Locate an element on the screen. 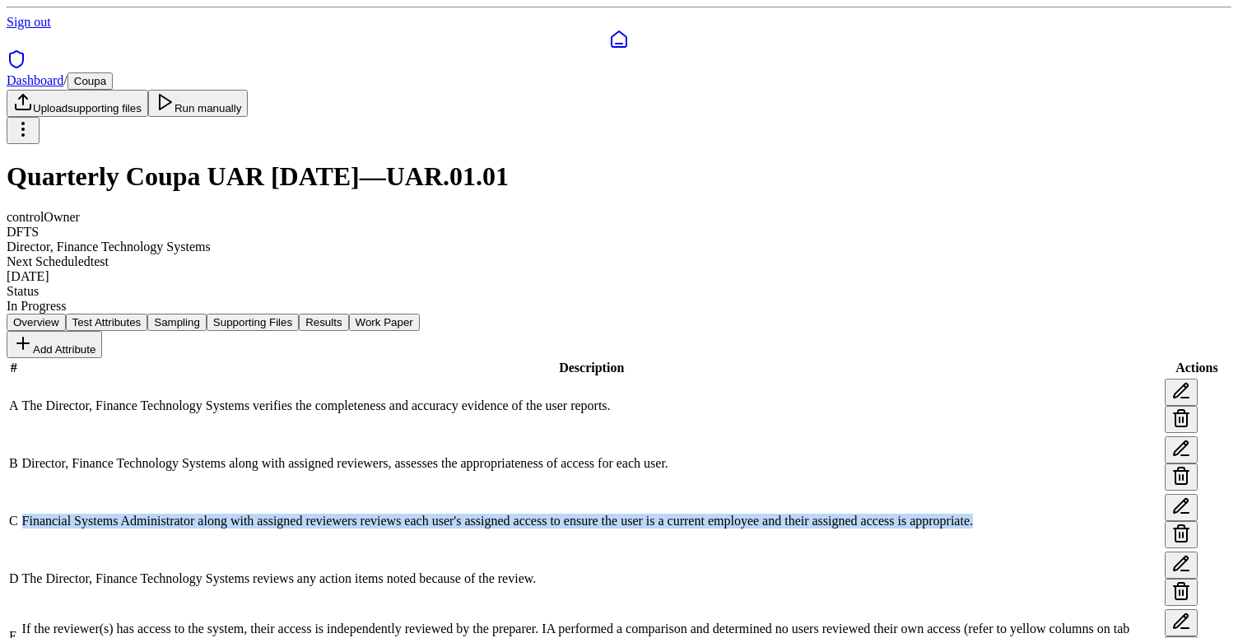 The width and height of the screenshot is (1238, 638). div: Status is located at coordinates (619, 291).